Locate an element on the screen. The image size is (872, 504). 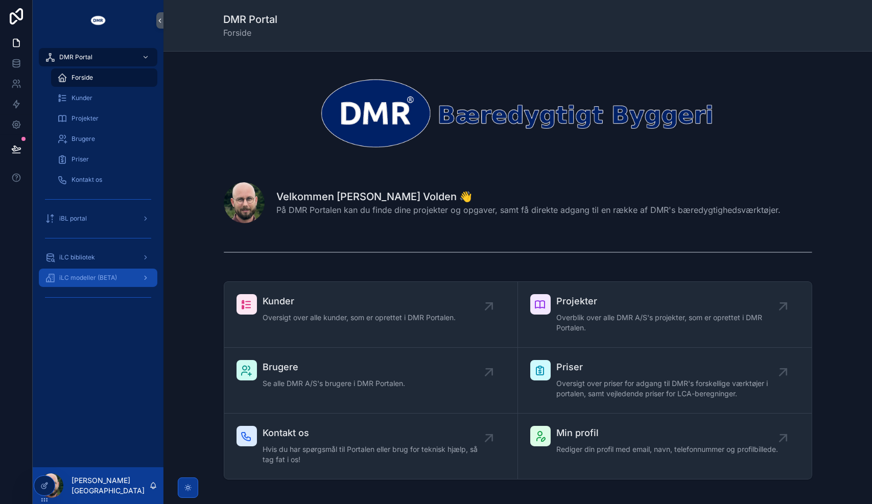
h1: DMR Portal is located at coordinates (251, 19).